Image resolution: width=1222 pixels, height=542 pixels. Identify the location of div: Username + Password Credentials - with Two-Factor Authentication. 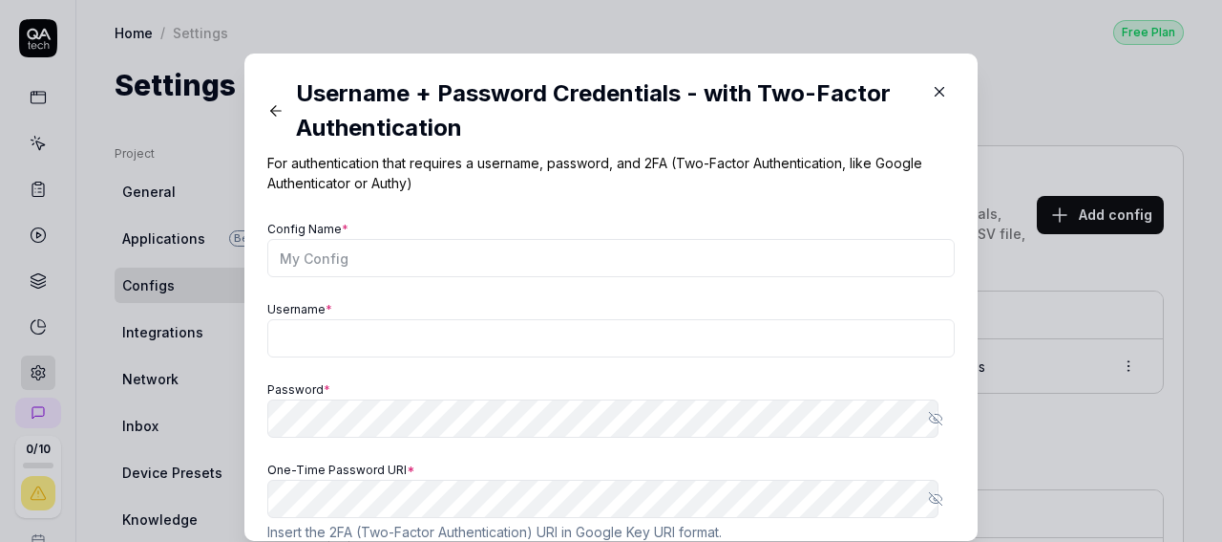
(592, 111).